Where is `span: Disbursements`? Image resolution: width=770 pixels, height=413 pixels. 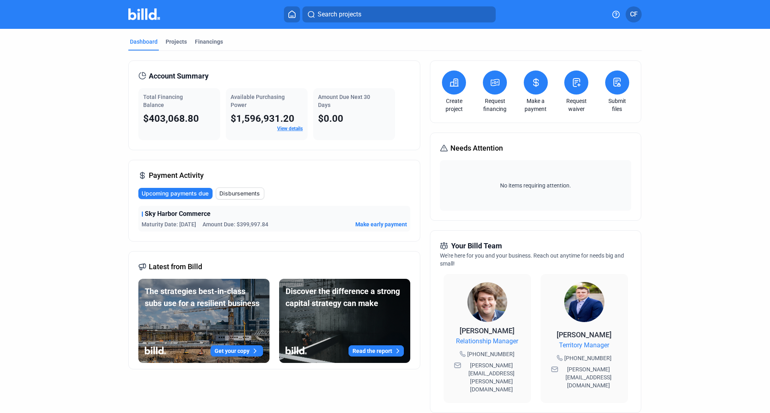
span: Disbursements is located at coordinates (239, 194).